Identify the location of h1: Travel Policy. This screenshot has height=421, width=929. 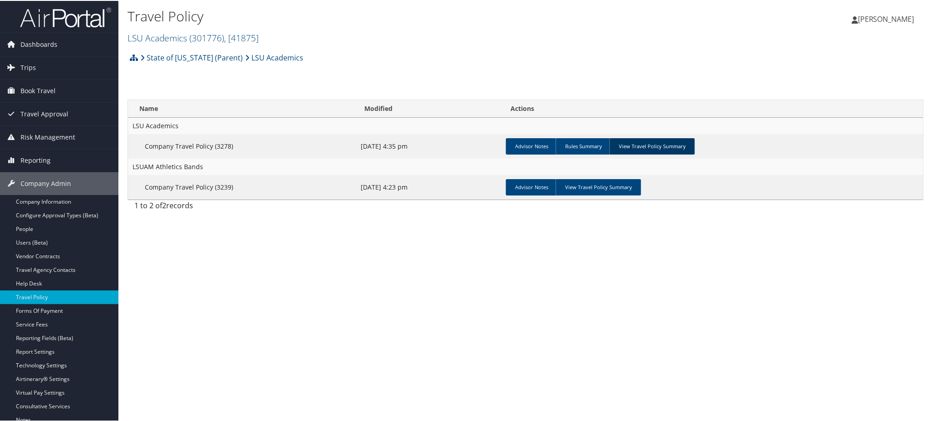
(392, 15).